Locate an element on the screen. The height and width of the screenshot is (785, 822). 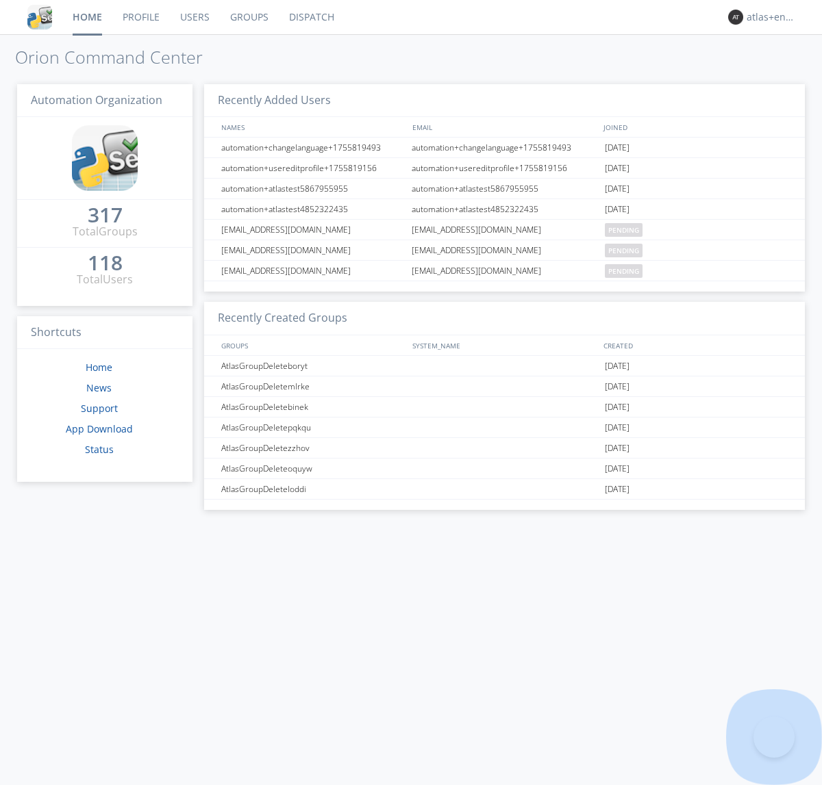
a: News is located at coordinates (99, 388).